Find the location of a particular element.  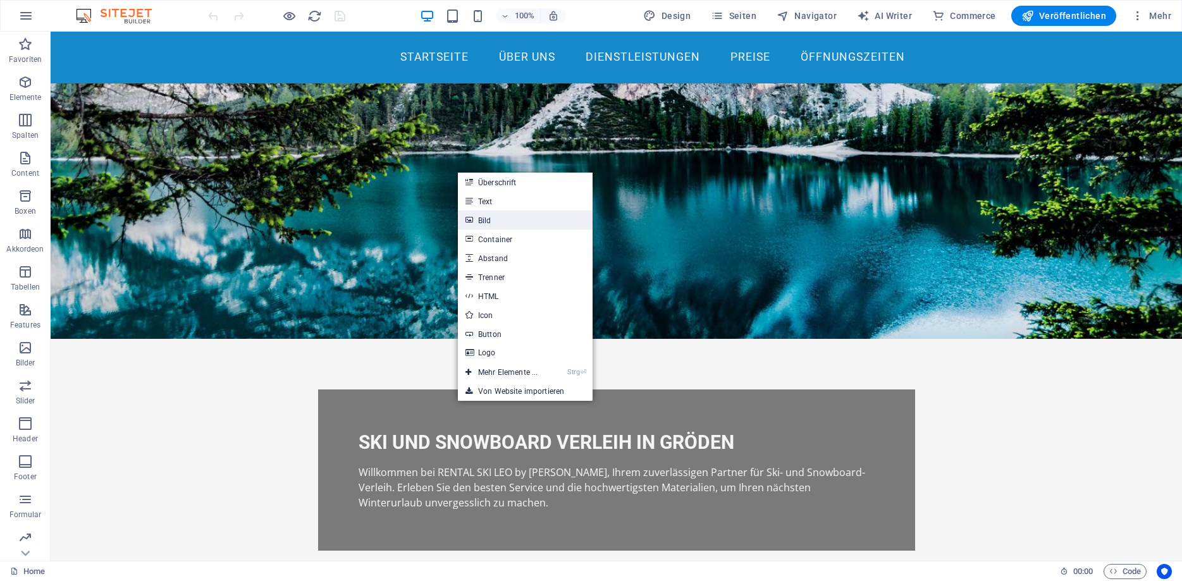

a: Icon is located at coordinates (525, 315).